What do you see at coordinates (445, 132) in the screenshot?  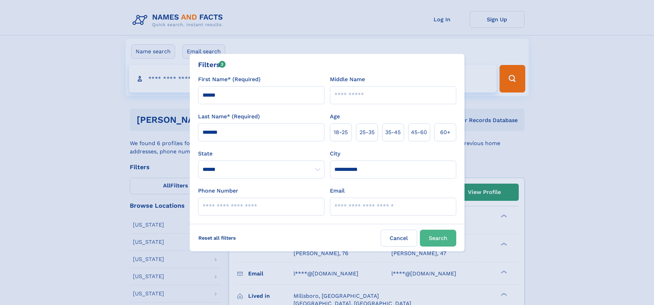 I see `span: 60+` at bounding box center [445, 132].